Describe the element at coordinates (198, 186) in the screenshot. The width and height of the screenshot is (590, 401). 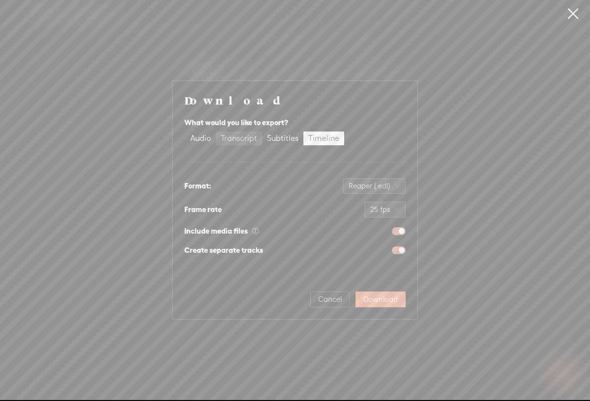
I see `div: Format:` at that location.